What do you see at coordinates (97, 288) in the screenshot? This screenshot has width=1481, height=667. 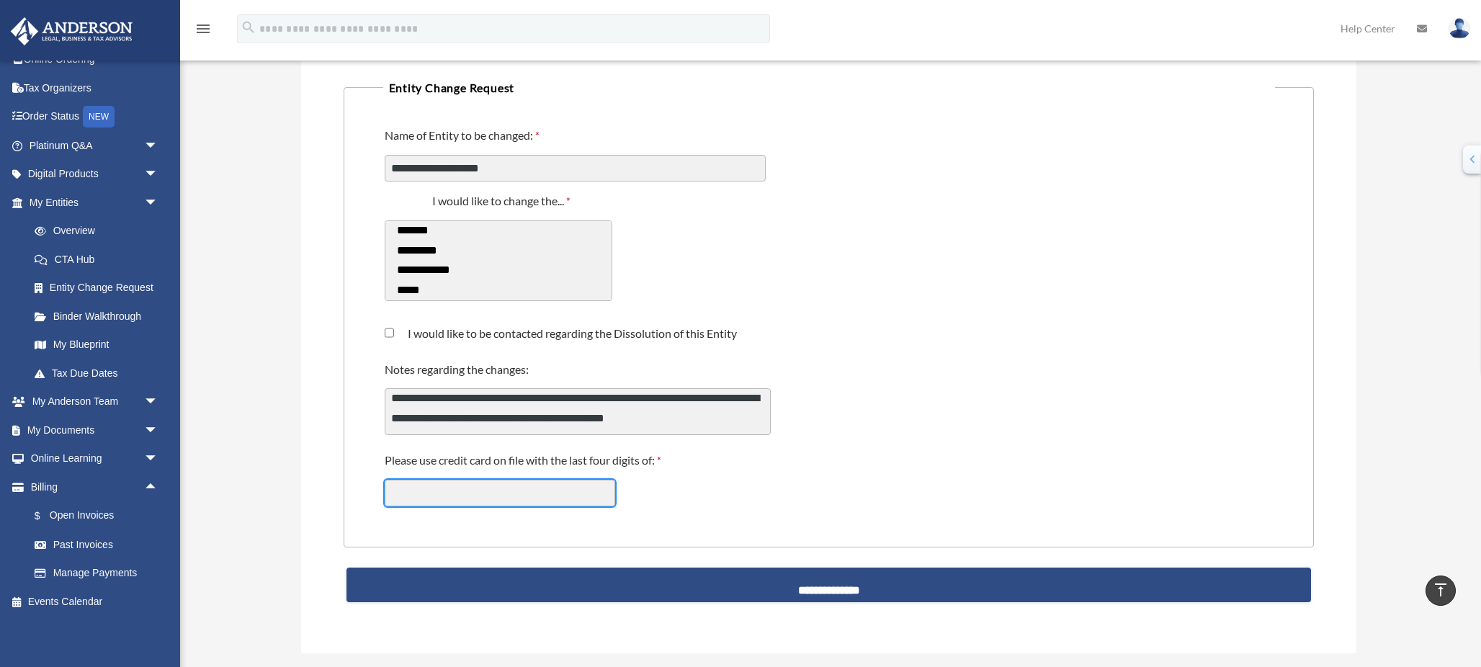 I see `a: Entity Change Request` at bounding box center [97, 288].